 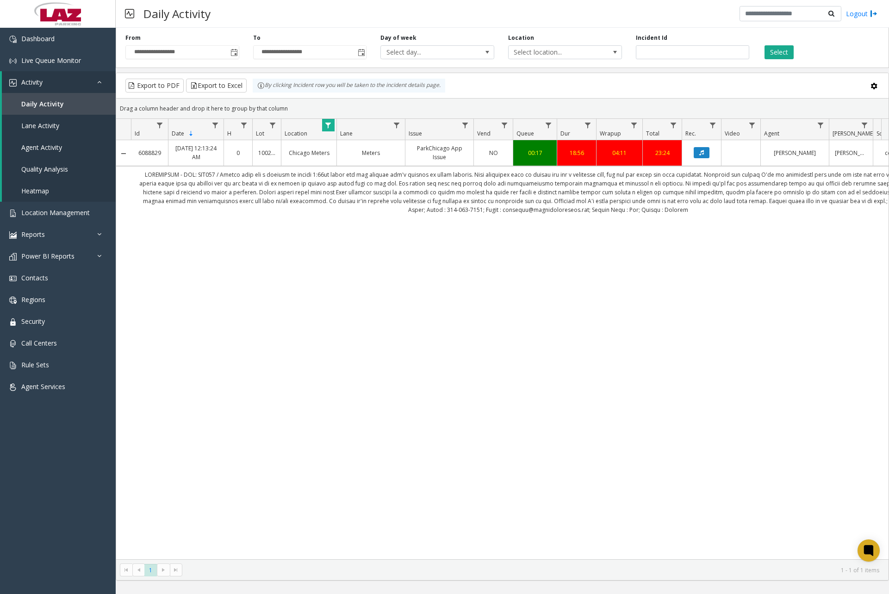 What do you see at coordinates (261, 86) in the screenshot?
I see `img: infoIcon.svg` at bounding box center [261, 86].